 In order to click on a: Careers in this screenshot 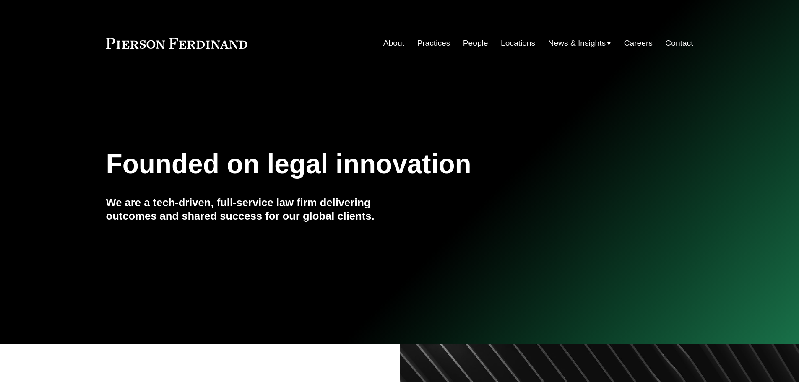, I will do `click(639, 43)`.